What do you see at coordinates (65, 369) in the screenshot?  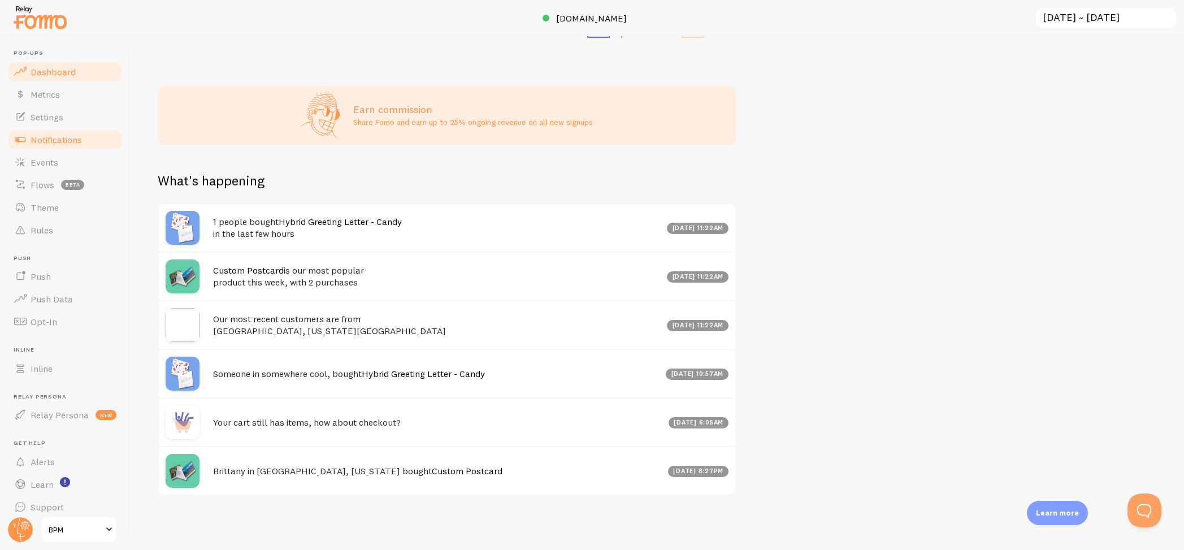 I see `a: Inline` at bounding box center [65, 369].